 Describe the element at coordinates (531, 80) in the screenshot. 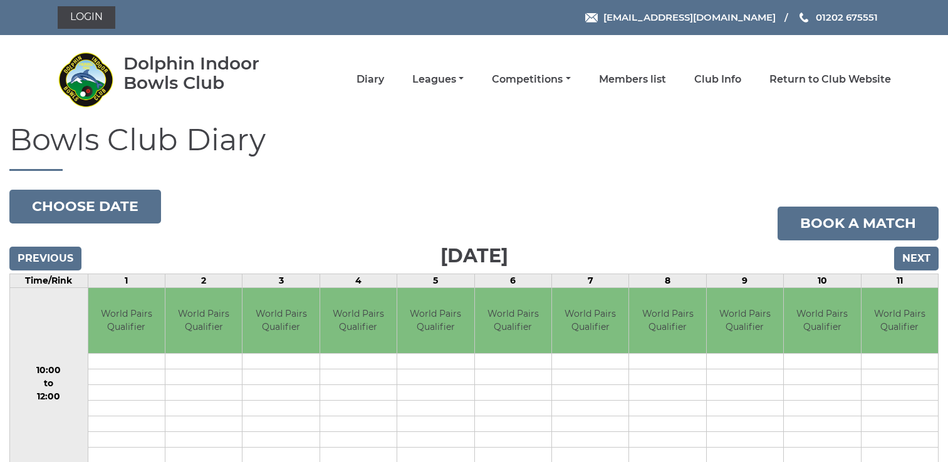

I see `a: Competitions` at that location.